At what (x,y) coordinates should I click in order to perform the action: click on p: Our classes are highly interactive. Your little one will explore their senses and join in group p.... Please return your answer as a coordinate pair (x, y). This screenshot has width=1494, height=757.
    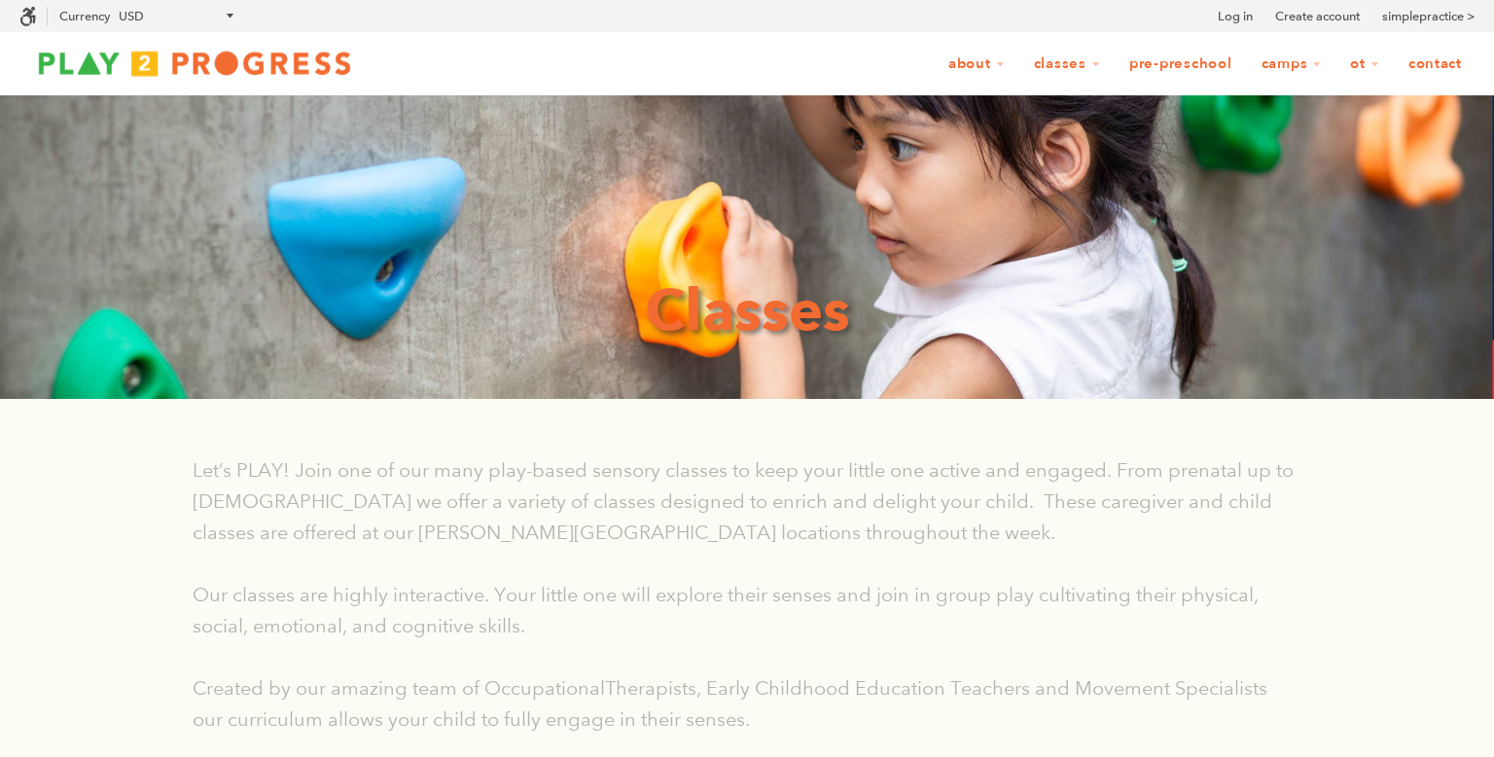
    Looking at the image, I should click on (747, 610).